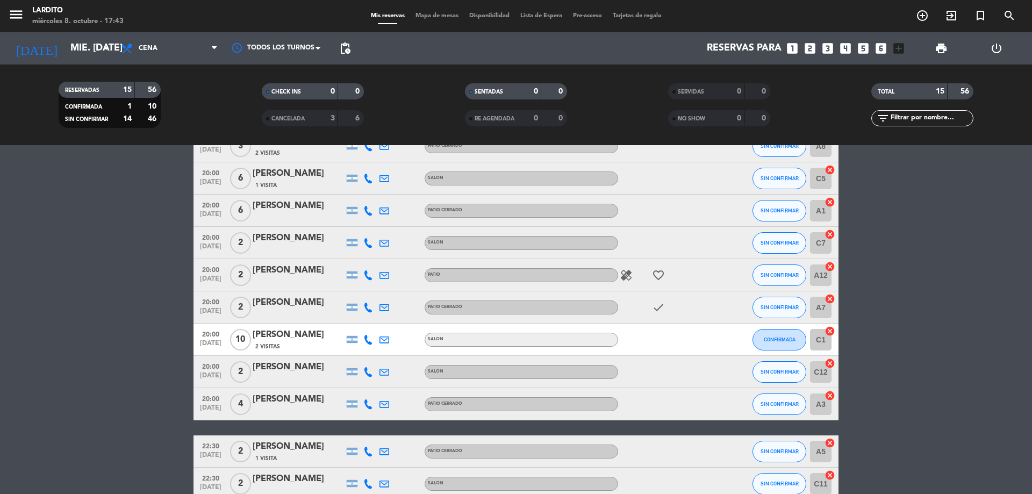 This screenshot has width=1032, height=494. What do you see at coordinates (810, 48) in the screenshot?
I see `i: looks_two` at bounding box center [810, 48].